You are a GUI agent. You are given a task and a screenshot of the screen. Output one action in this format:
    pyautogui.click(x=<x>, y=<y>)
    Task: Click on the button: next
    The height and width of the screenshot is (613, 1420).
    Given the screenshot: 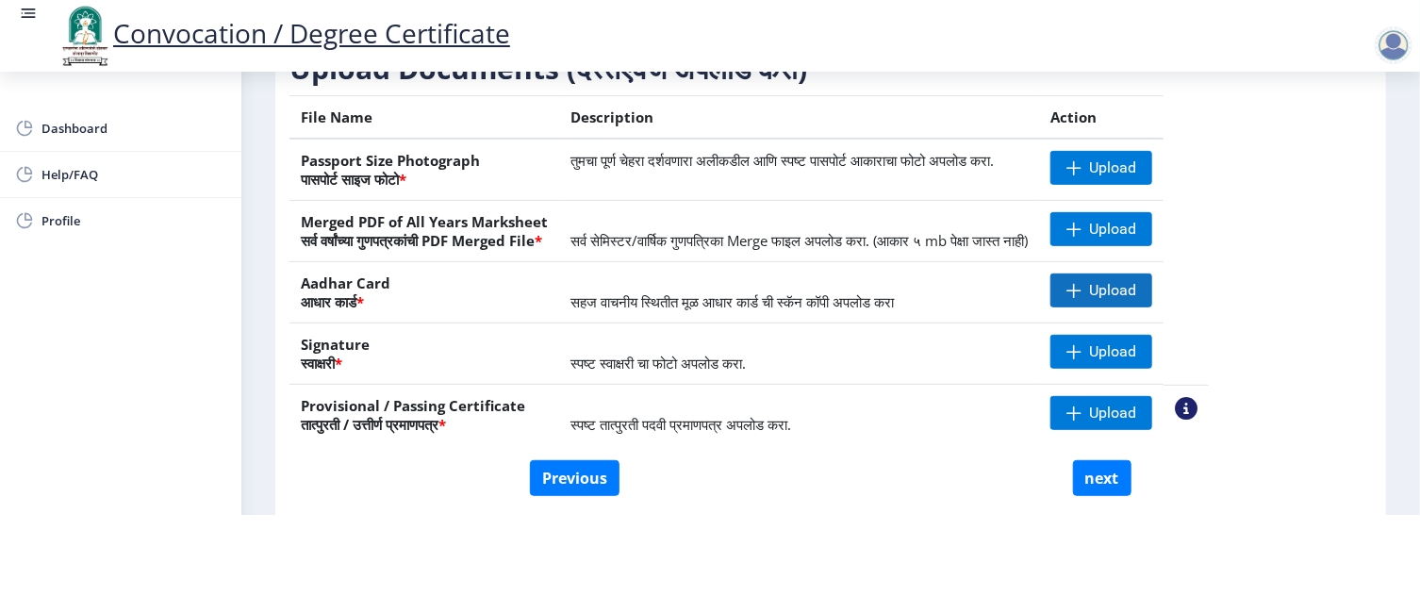 What is the action you would take?
    pyautogui.click(x=1102, y=478)
    